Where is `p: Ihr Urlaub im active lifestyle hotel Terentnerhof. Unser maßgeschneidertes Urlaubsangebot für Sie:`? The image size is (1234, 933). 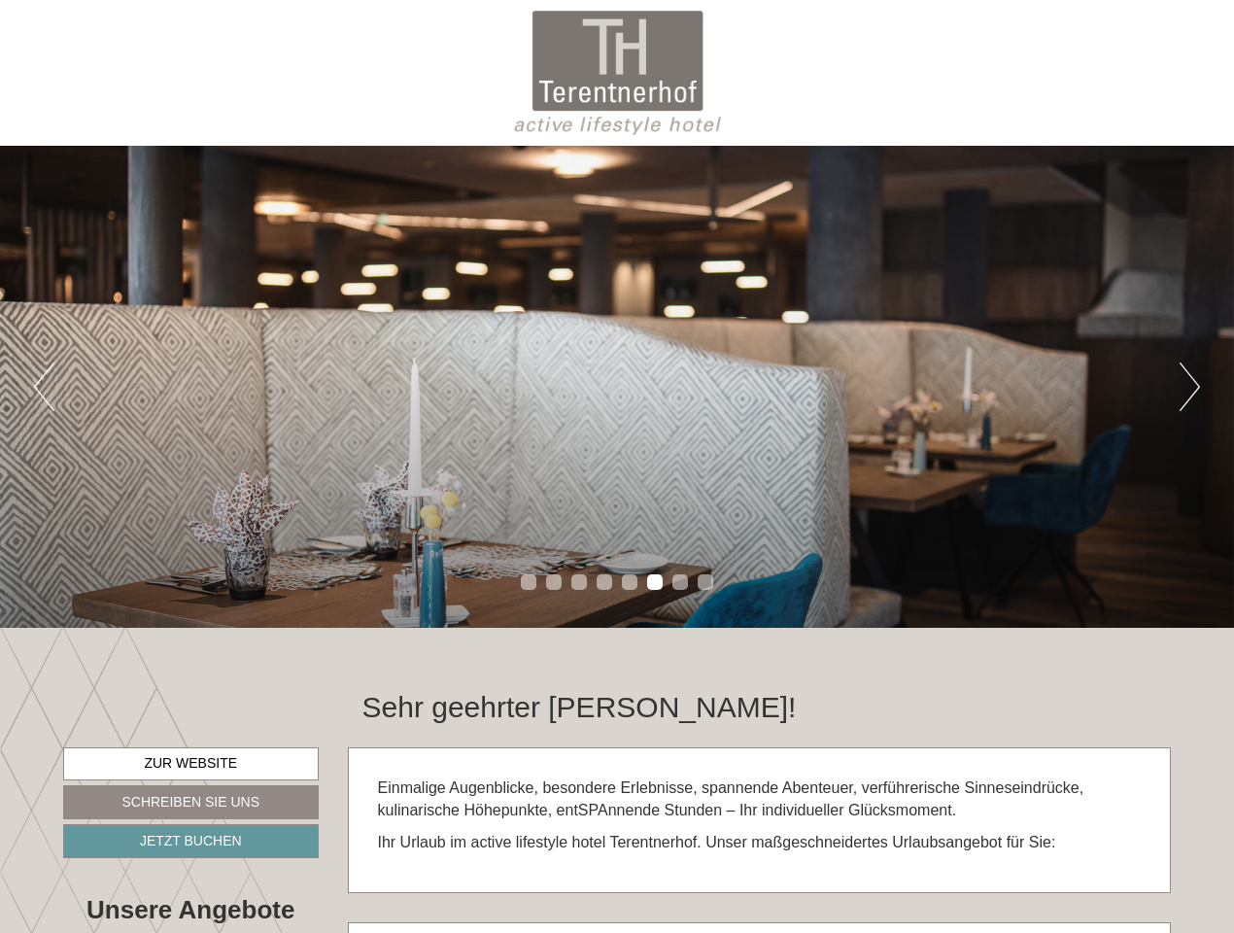 p: Ihr Urlaub im active lifestyle hotel Terentnerhof. Unser maßgeschneidertes Urlaubsangebot für Sie: is located at coordinates (760, 842).